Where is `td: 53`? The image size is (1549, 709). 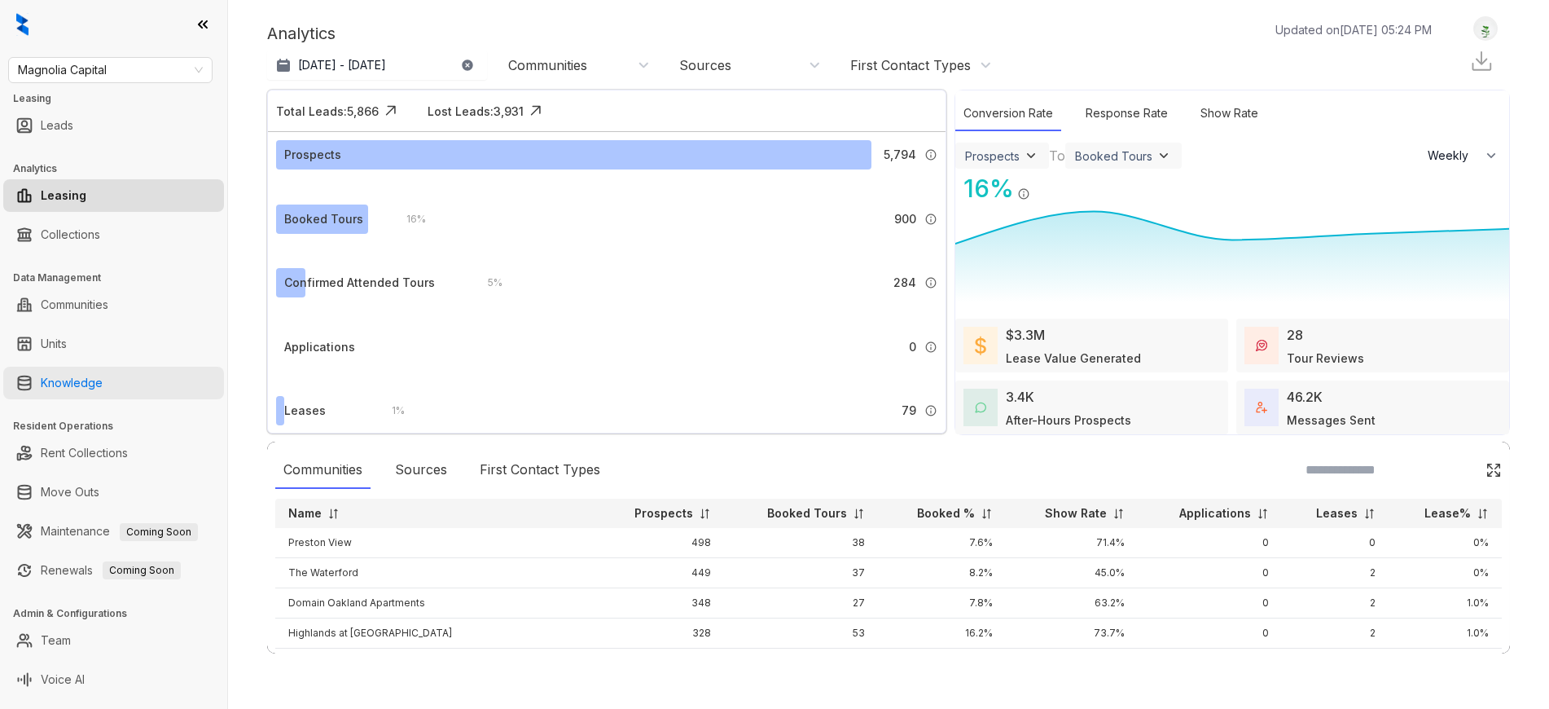 td: 53 is located at coordinates (802, 633).